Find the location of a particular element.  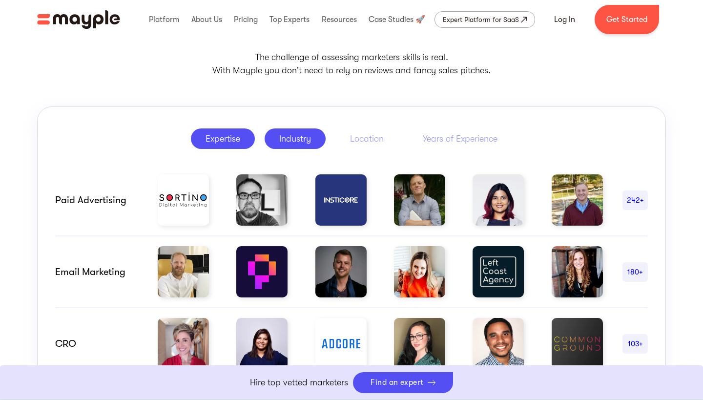

div: Expert Platform for SaaS is located at coordinates (481, 20).